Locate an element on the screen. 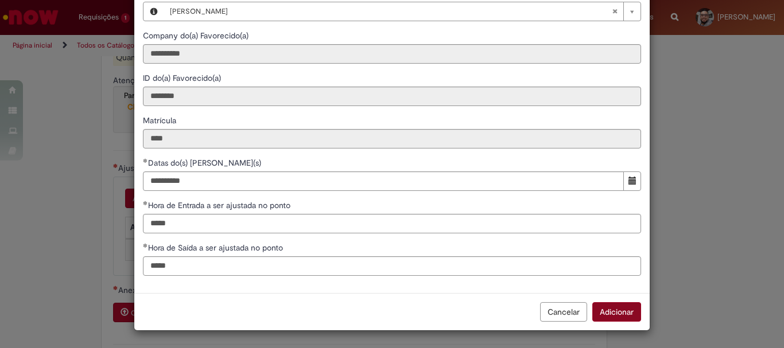 This screenshot has width=784, height=348. span: Somente leitura - Company do(a) Favorecido(a) is located at coordinates (197, 36).